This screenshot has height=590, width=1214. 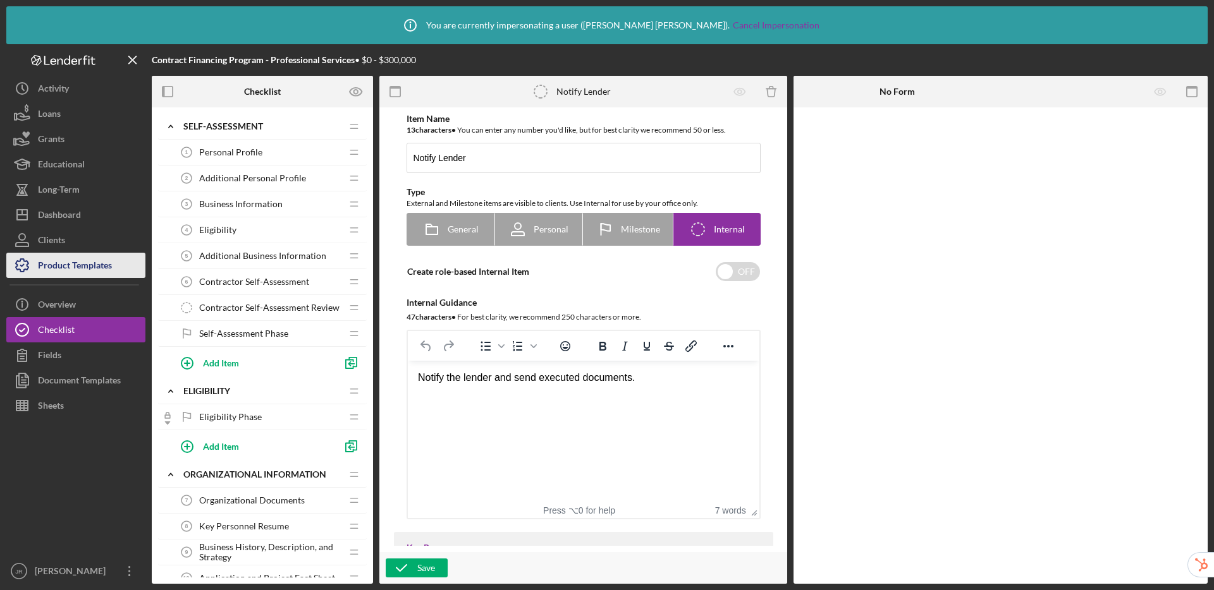 What do you see at coordinates (51, 241) in the screenshot?
I see `div: Clients` at bounding box center [51, 241].